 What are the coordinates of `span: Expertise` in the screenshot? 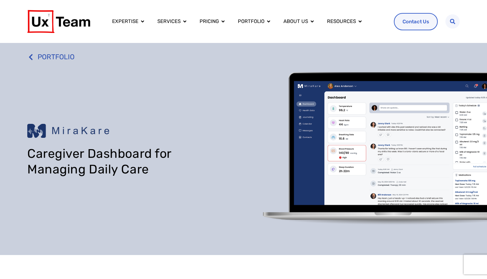 It's located at (125, 21).